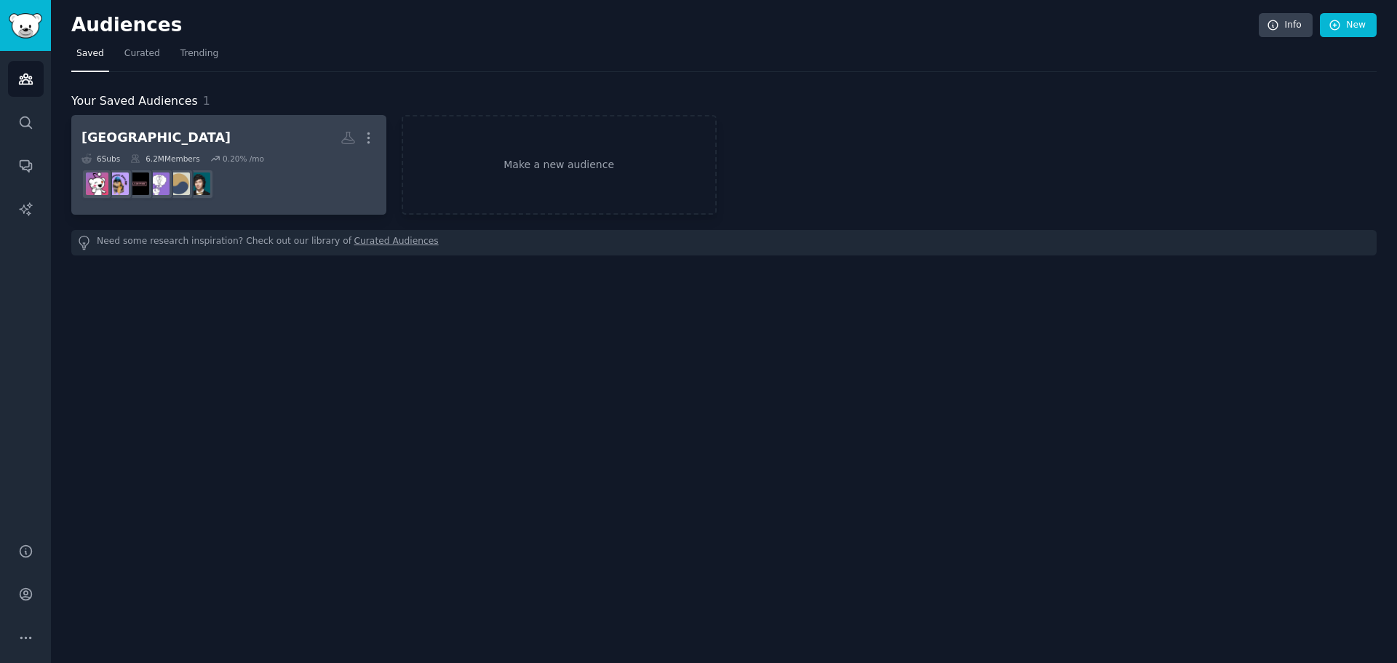 This screenshot has height=663, width=1397. Describe the element at coordinates (135, 101) in the screenshot. I see `span: Your Saved Audiences` at that location.